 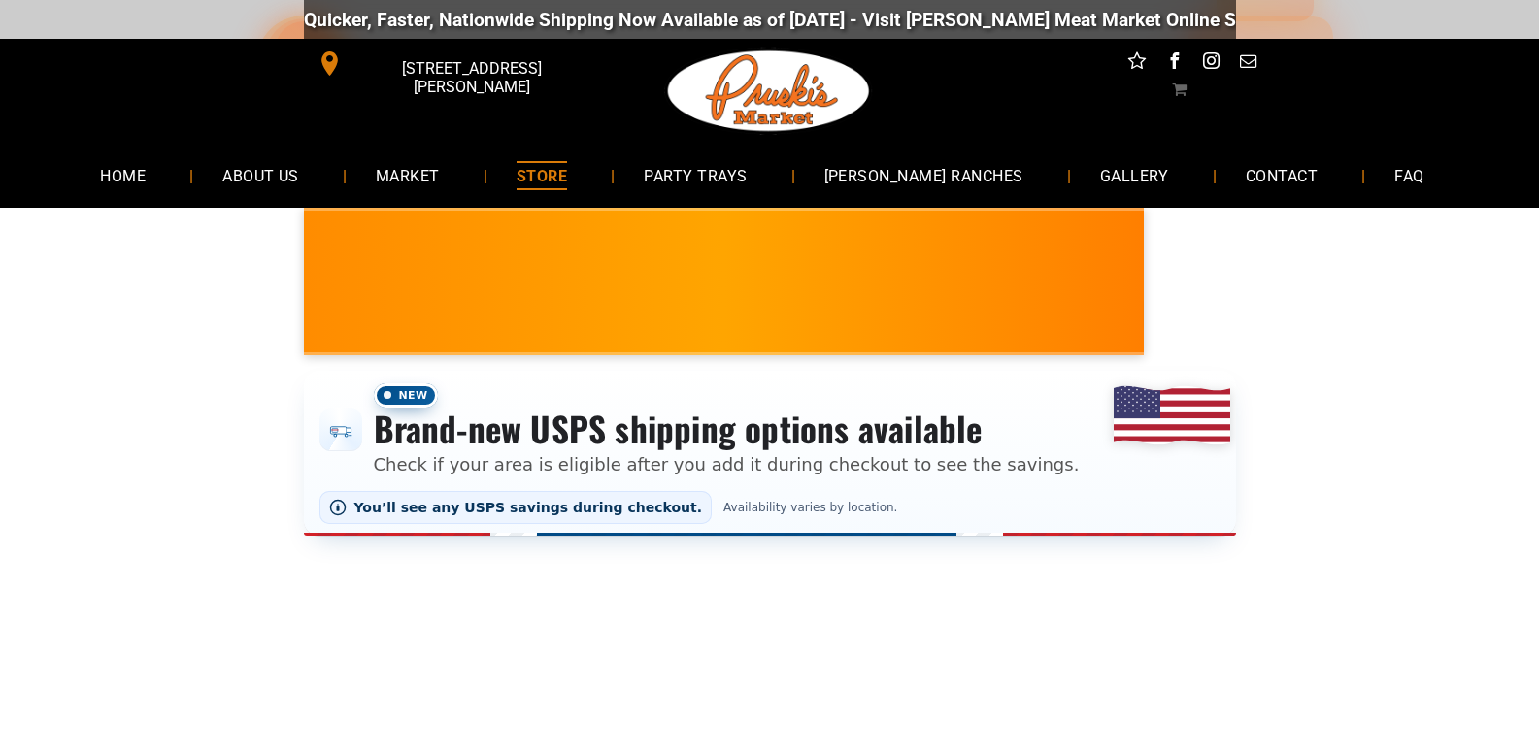 What do you see at coordinates (810, 508) in the screenshot?
I see `span: Availability varies by location.` at bounding box center [810, 508].